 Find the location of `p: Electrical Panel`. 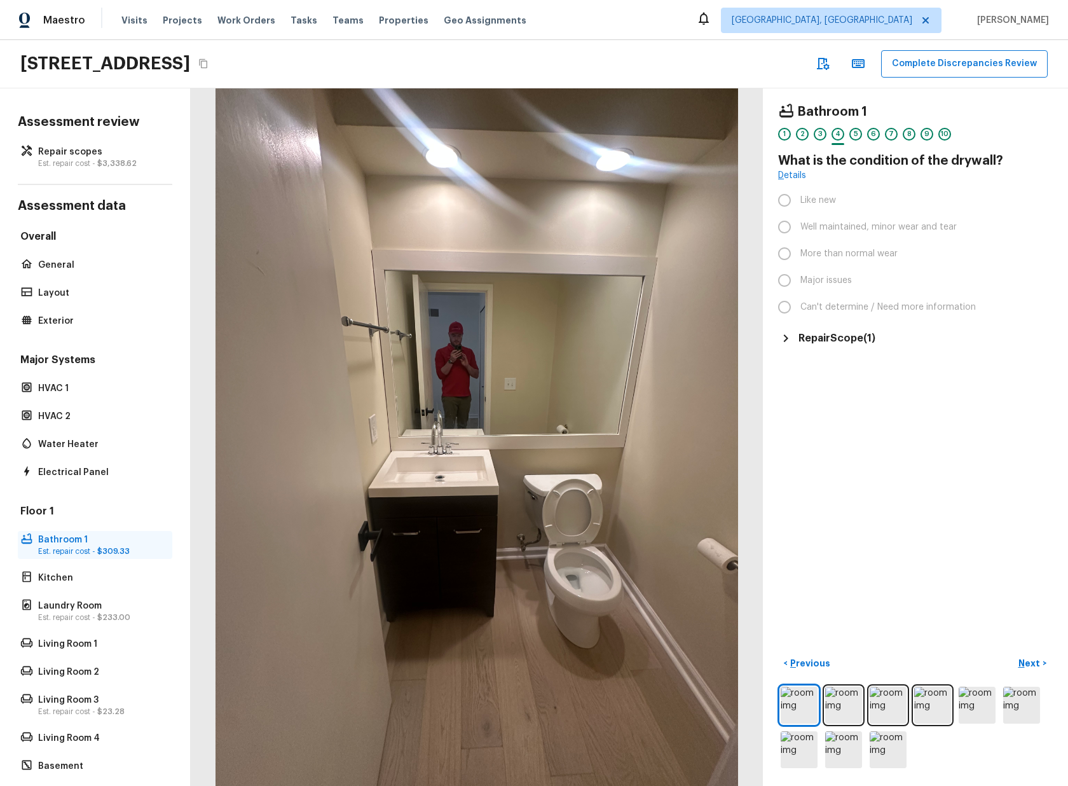

p: Electrical Panel is located at coordinates (101, 472).